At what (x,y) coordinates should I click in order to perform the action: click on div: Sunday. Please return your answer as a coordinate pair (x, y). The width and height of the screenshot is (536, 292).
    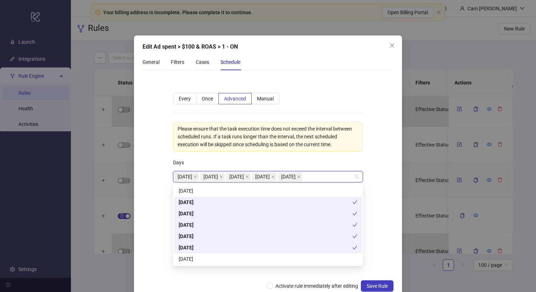
    Looking at the image, I should click on (268, 191).